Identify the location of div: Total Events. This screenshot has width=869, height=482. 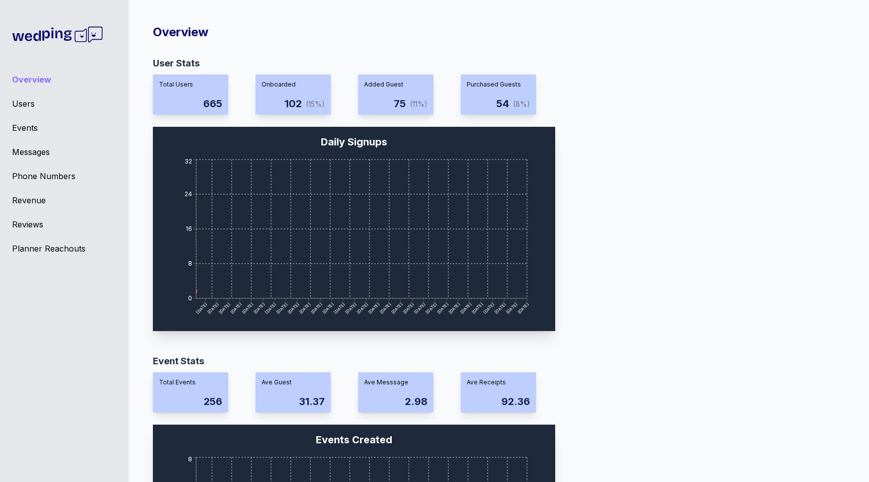
(191, 382).